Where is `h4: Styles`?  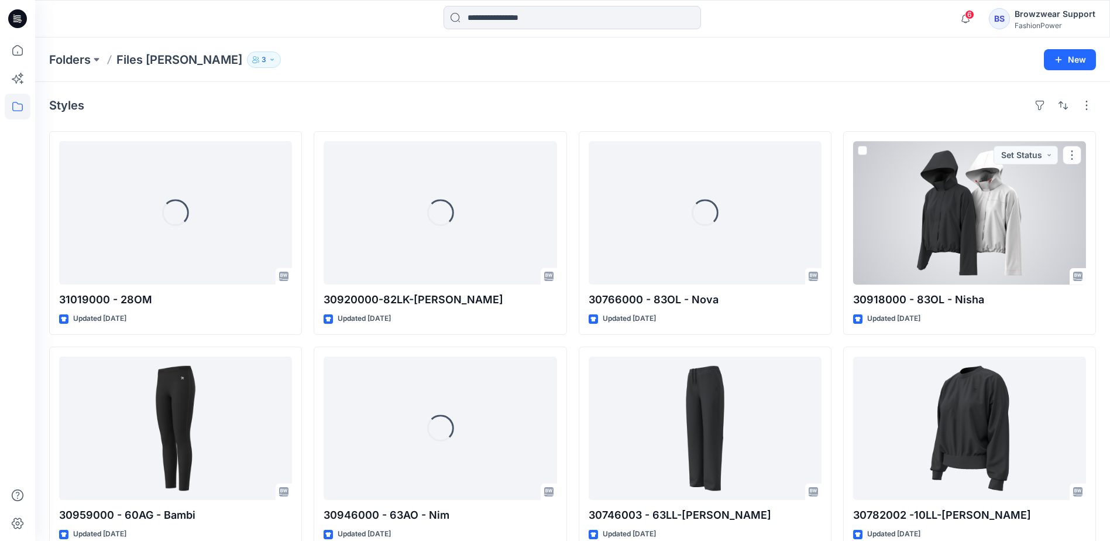
h4: Styles is located at coordinates (67, 105).